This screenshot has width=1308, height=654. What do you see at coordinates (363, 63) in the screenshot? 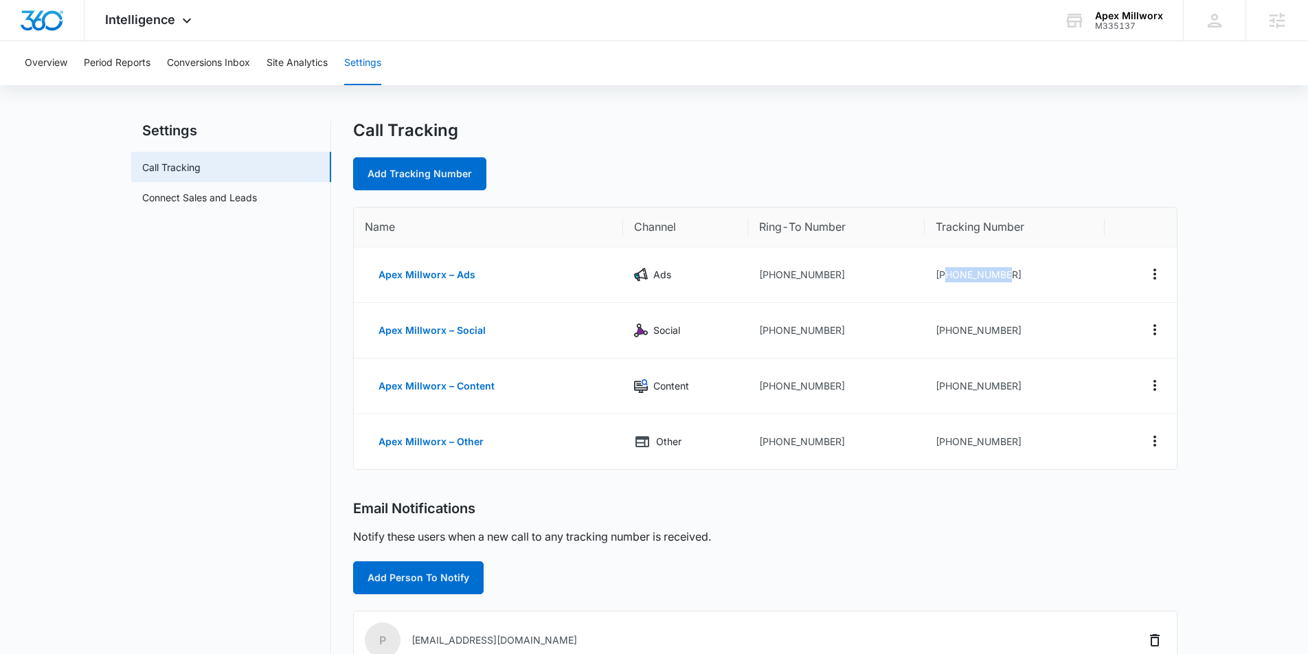
I see `button: Settings` at bounding box center [363, 63].